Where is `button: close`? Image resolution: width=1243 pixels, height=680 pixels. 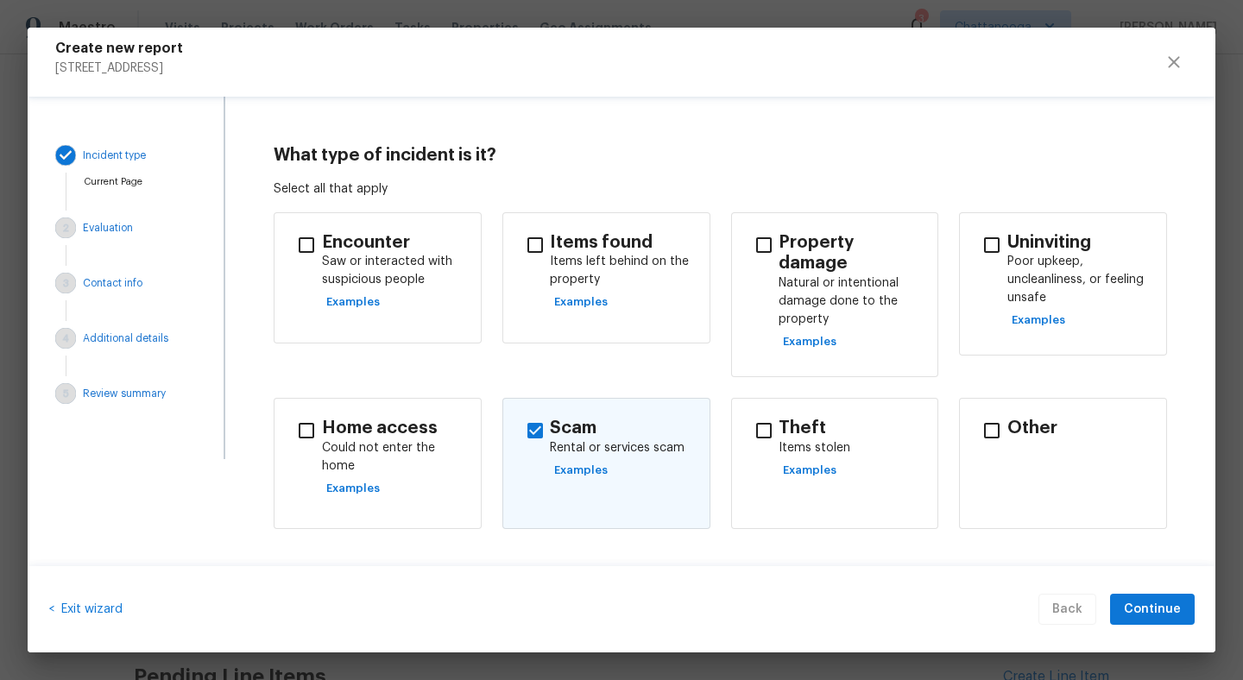
button: close is located at coordinates (1174, 62).